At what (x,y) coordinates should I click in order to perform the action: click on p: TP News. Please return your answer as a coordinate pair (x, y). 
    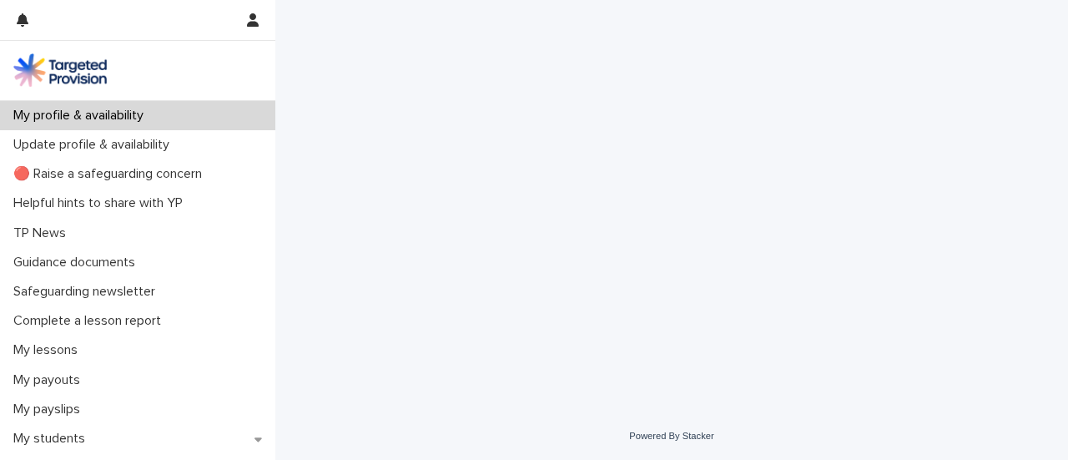
    Looking at the image, I should click on (43, 233).